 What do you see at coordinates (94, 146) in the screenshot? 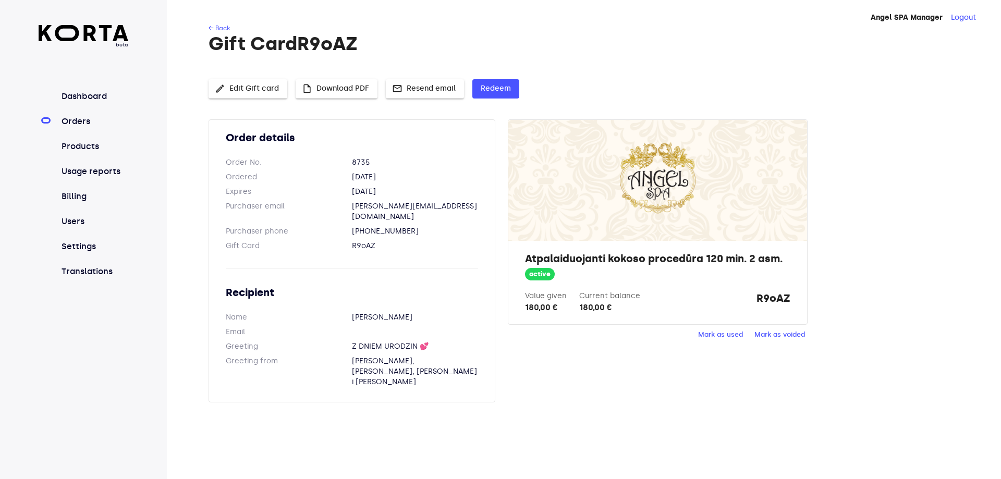
I see `a: Products` at bounding box center [94, 146].